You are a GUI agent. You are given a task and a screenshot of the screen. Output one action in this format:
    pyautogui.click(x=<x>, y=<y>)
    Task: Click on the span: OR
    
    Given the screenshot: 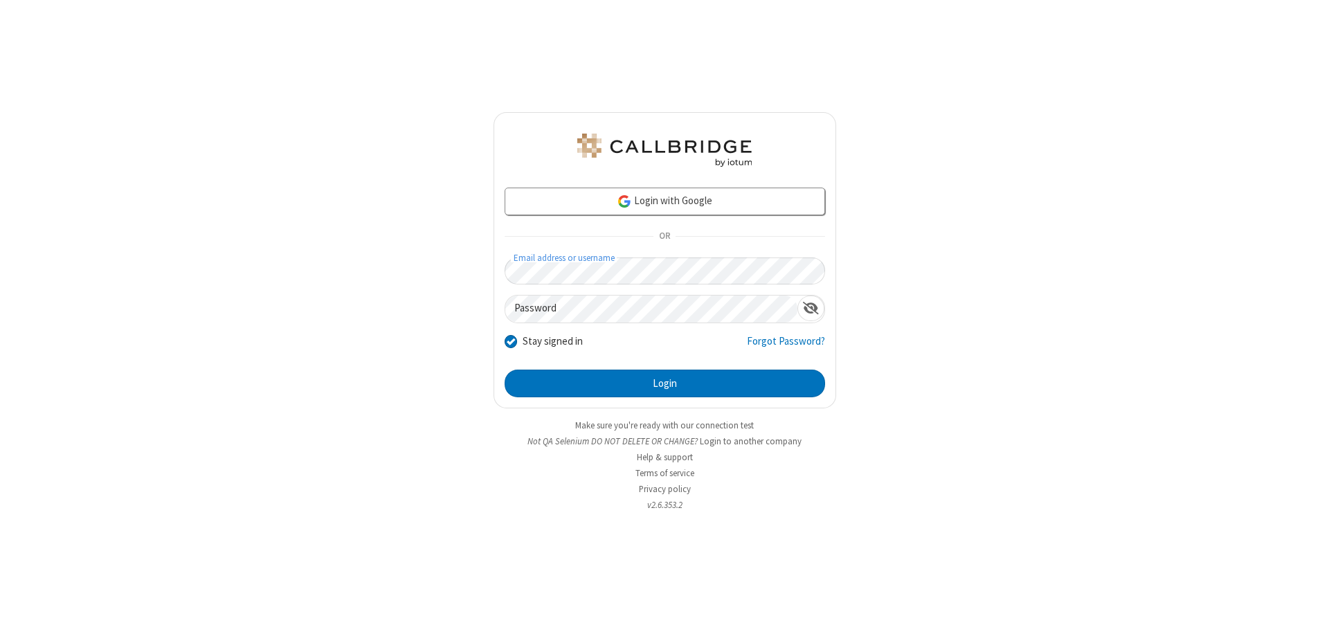 What is the action you would take?
    pyautogui.click(x=664, y=237)
    